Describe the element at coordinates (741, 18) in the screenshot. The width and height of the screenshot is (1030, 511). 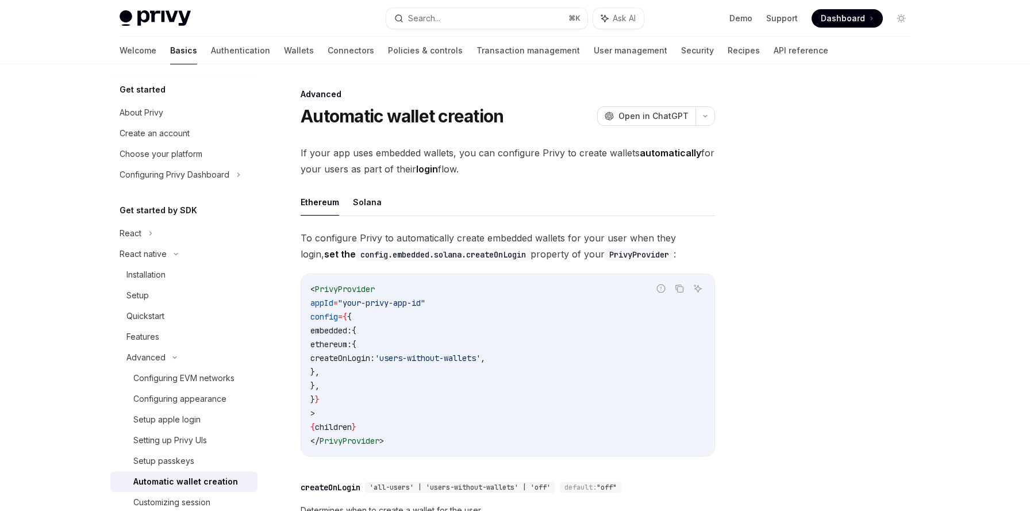
I see `a: Demo` at that location.